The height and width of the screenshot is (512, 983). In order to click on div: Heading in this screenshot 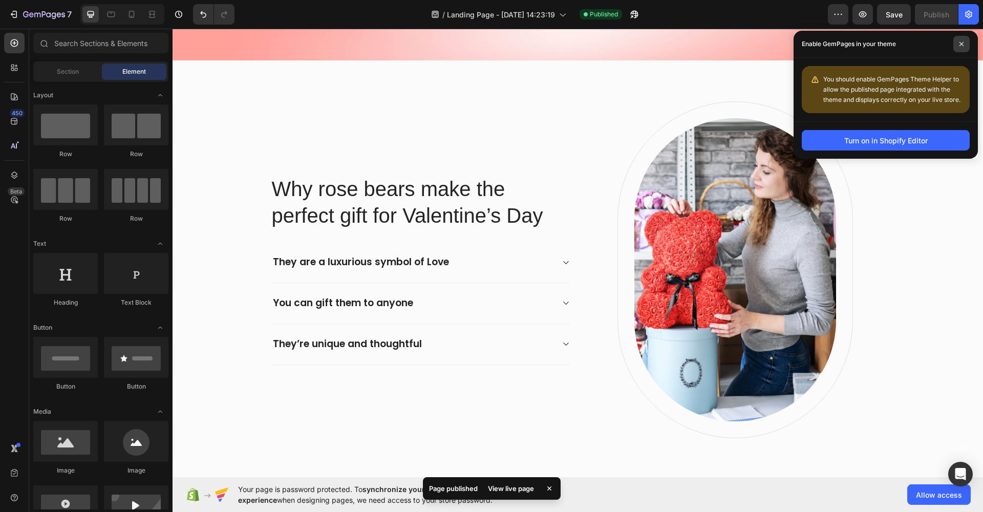, I will do `click(66, 303)`.